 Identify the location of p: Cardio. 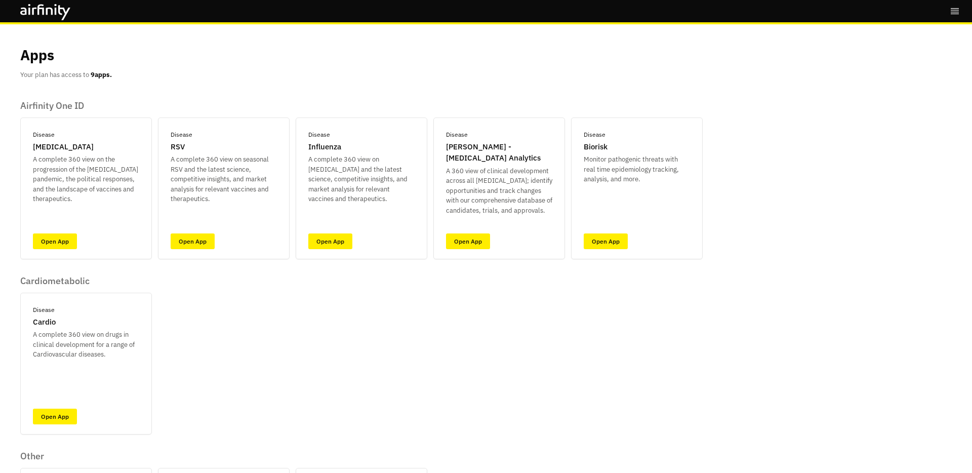
(44, 322).